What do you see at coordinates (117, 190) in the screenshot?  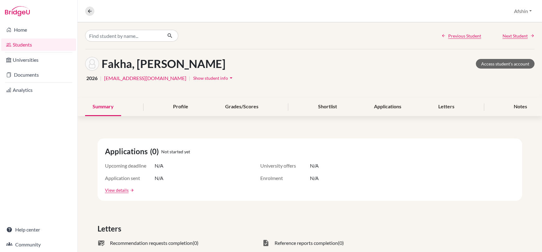 I see `a: View details` at bounding box center [117, 190].